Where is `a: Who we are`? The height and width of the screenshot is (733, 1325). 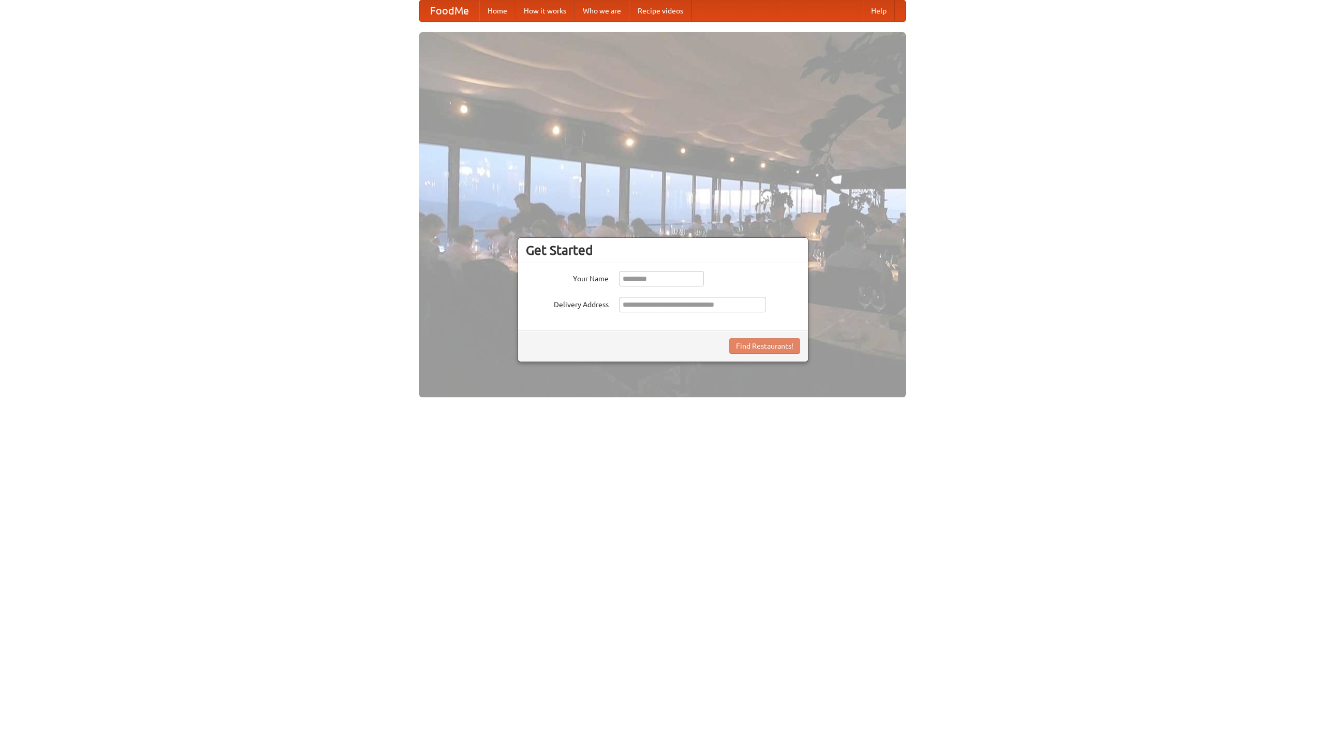
a: Who we are is located at coordinates (602, 11).